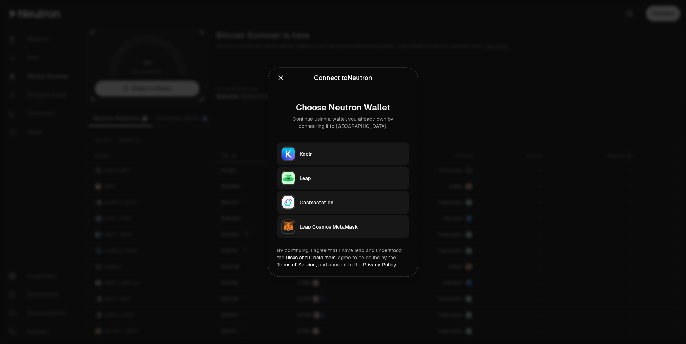  What do you see at coordinates (288, 178) in the screenshot?
I see `img: Leap` at bounding box center [288, 178].